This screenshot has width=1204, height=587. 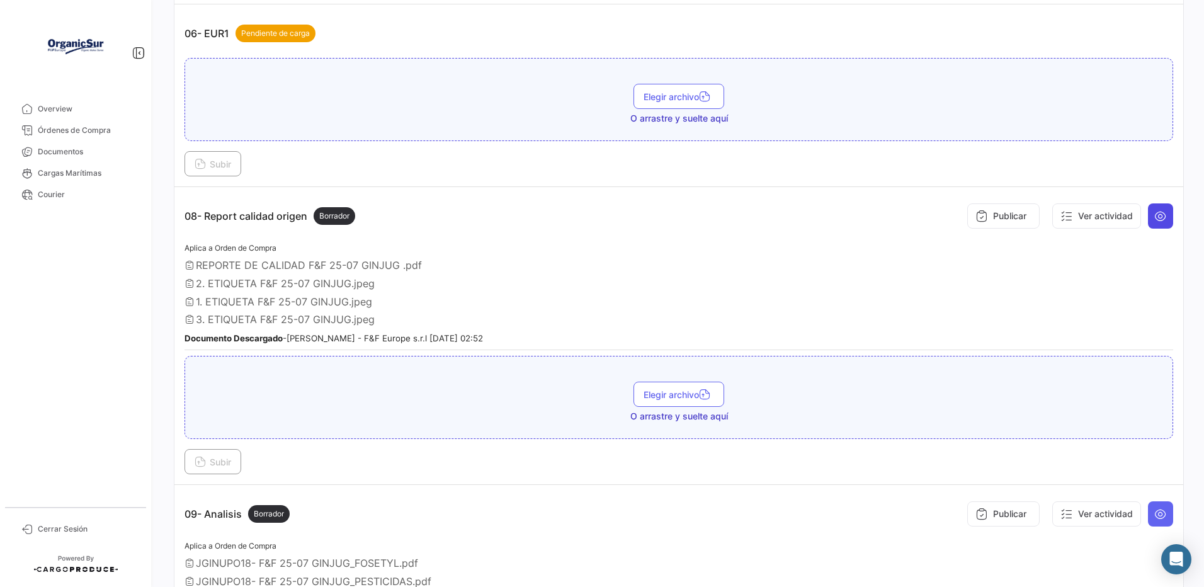 I want to click on span: Cargas Marítimas, so click(x=87, y=173).